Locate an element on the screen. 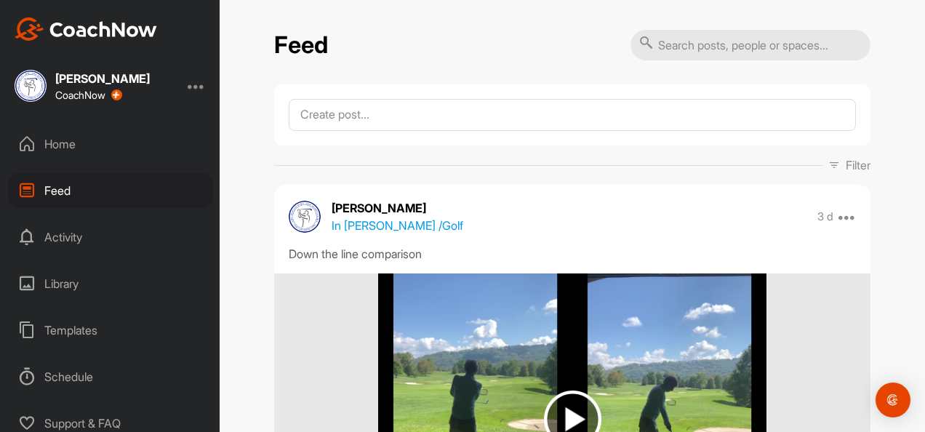 The height and width of the screenshot is (432, 925). img: square_b91d554c033777275116ab573f7c46e6.jpg is located at coordinates (31, 86).